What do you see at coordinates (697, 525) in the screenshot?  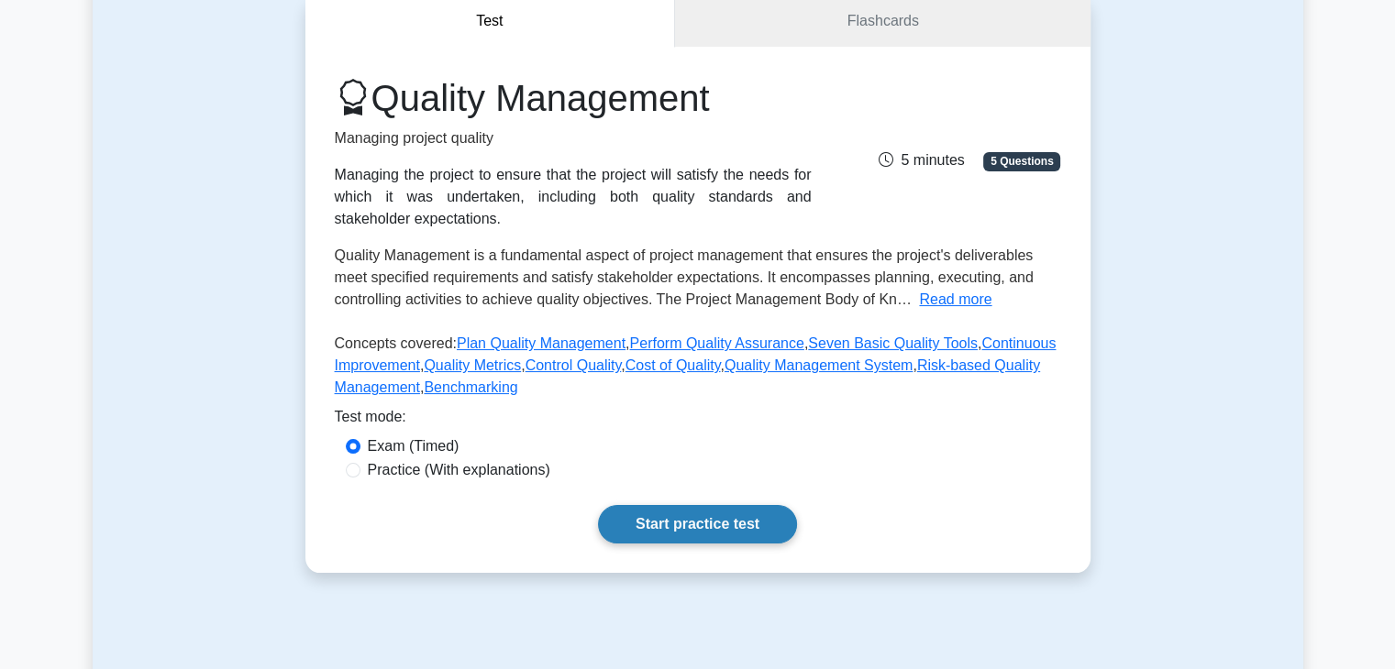 I see `a: Start practice test` at bounding box center [697, 525].